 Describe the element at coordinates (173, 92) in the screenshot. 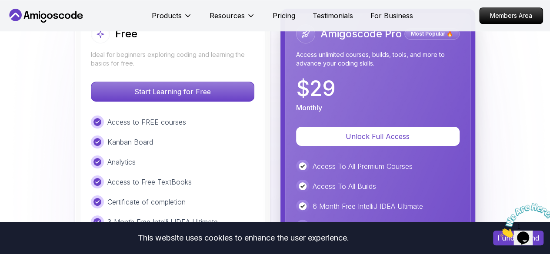

I see `p: Start Learning for Free` at that location.